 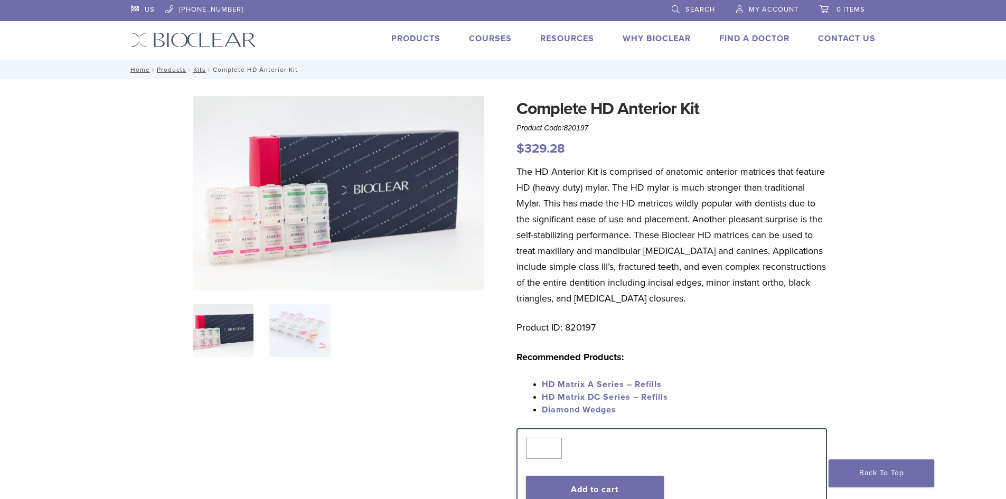 I want to click on img: Complete HD Anterior Kit - Image 2, so click(x=299, y=330).